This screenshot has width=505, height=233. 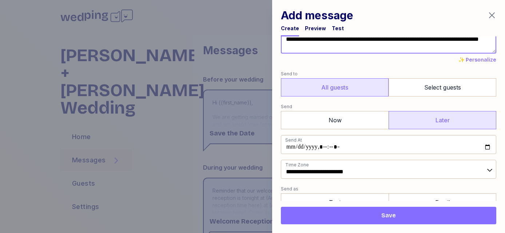 I want to click on span: ✨ Personalize, so click(x=477, y=60).